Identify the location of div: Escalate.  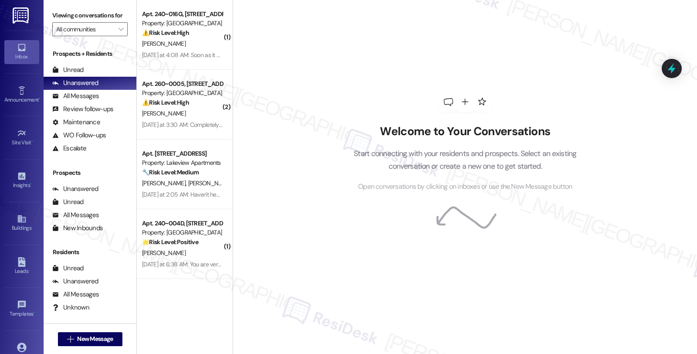
(69, 148).